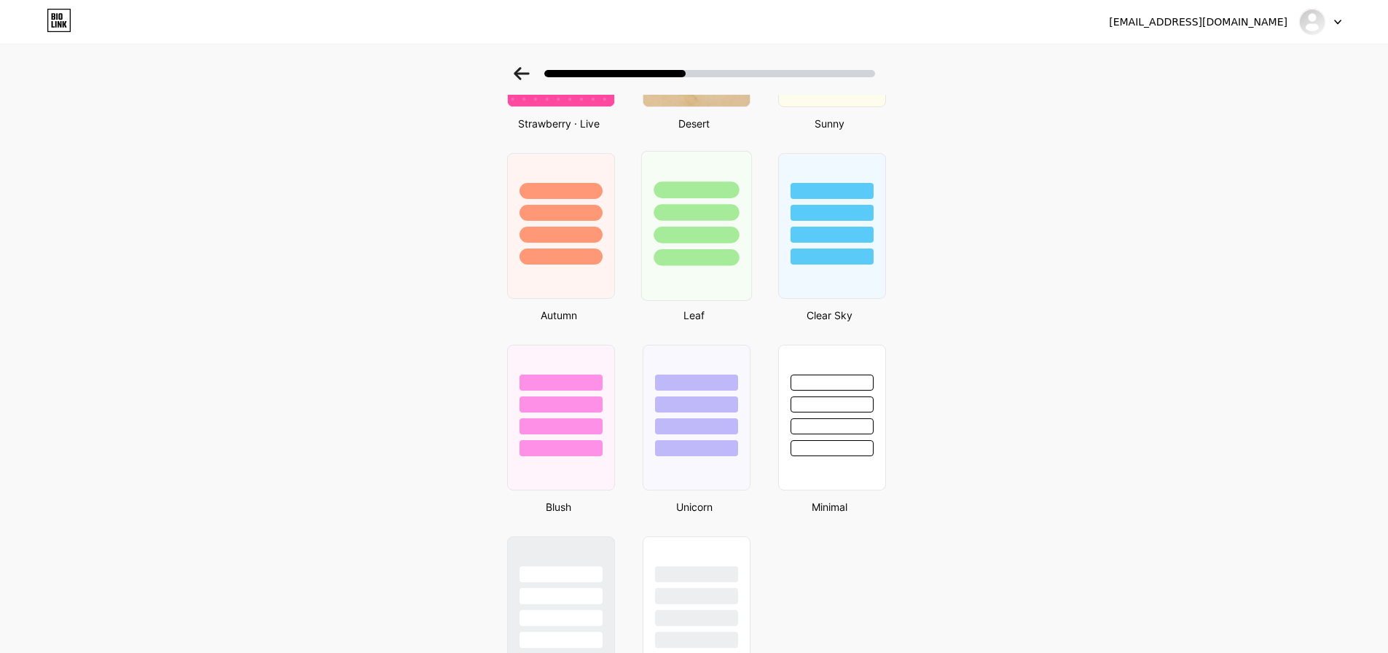 The image size is (1388, 653). Describe the element at coordinates (830, 506) in the screenshot. I see `div: Minimal` at that location.